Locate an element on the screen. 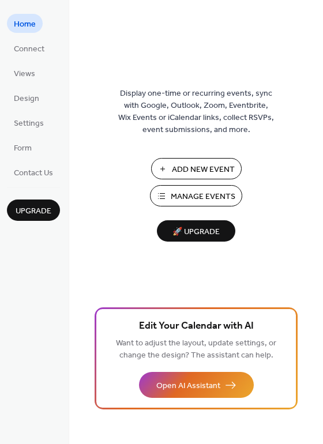  button: Add New Event is located at coordinates (196, 168).